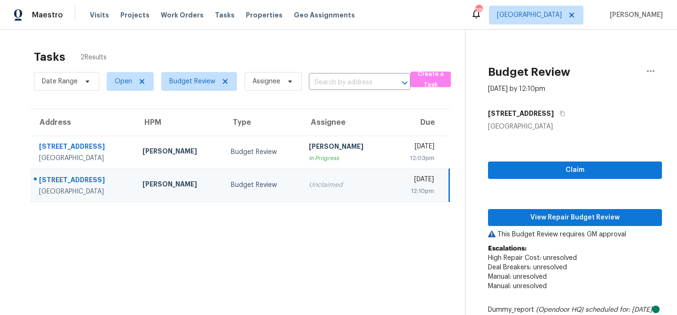 The height and width of the screenshot is (315, 677). I want to click on button: Create a Task, so click(431, 79).